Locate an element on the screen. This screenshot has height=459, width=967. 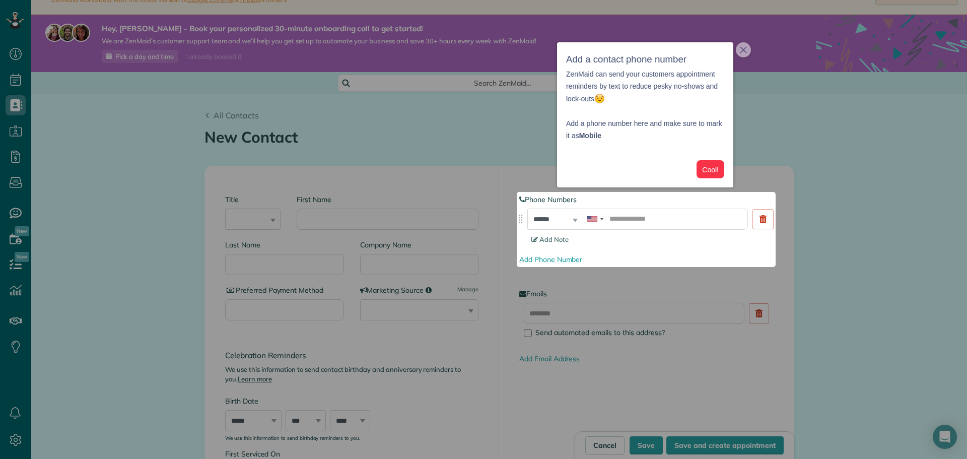
label: Phone Numbers is located at coordinates (646, 199).